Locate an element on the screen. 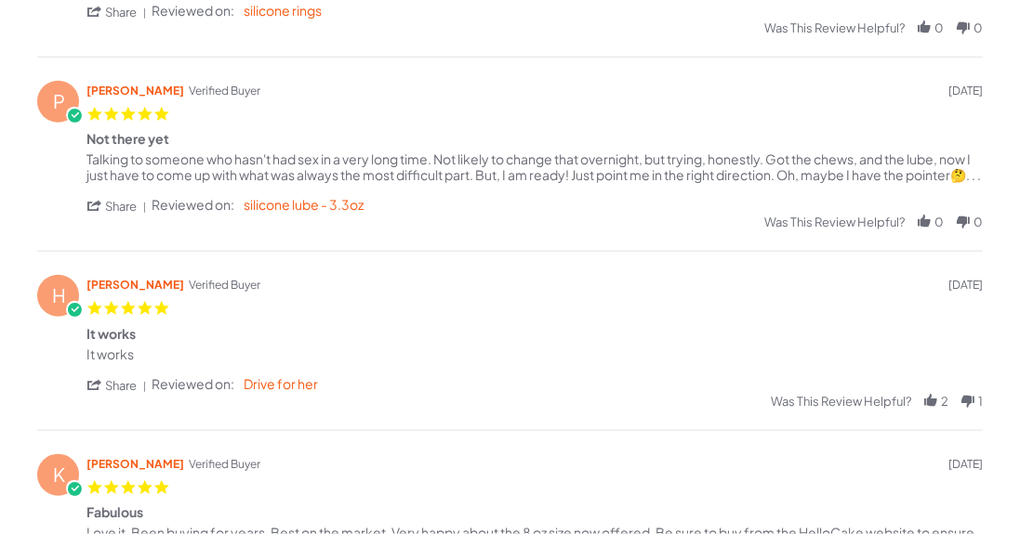 Image resolution: width=1020 pixels, height=534 pixels. div: Not there yet is located at coordinates (127, 141).